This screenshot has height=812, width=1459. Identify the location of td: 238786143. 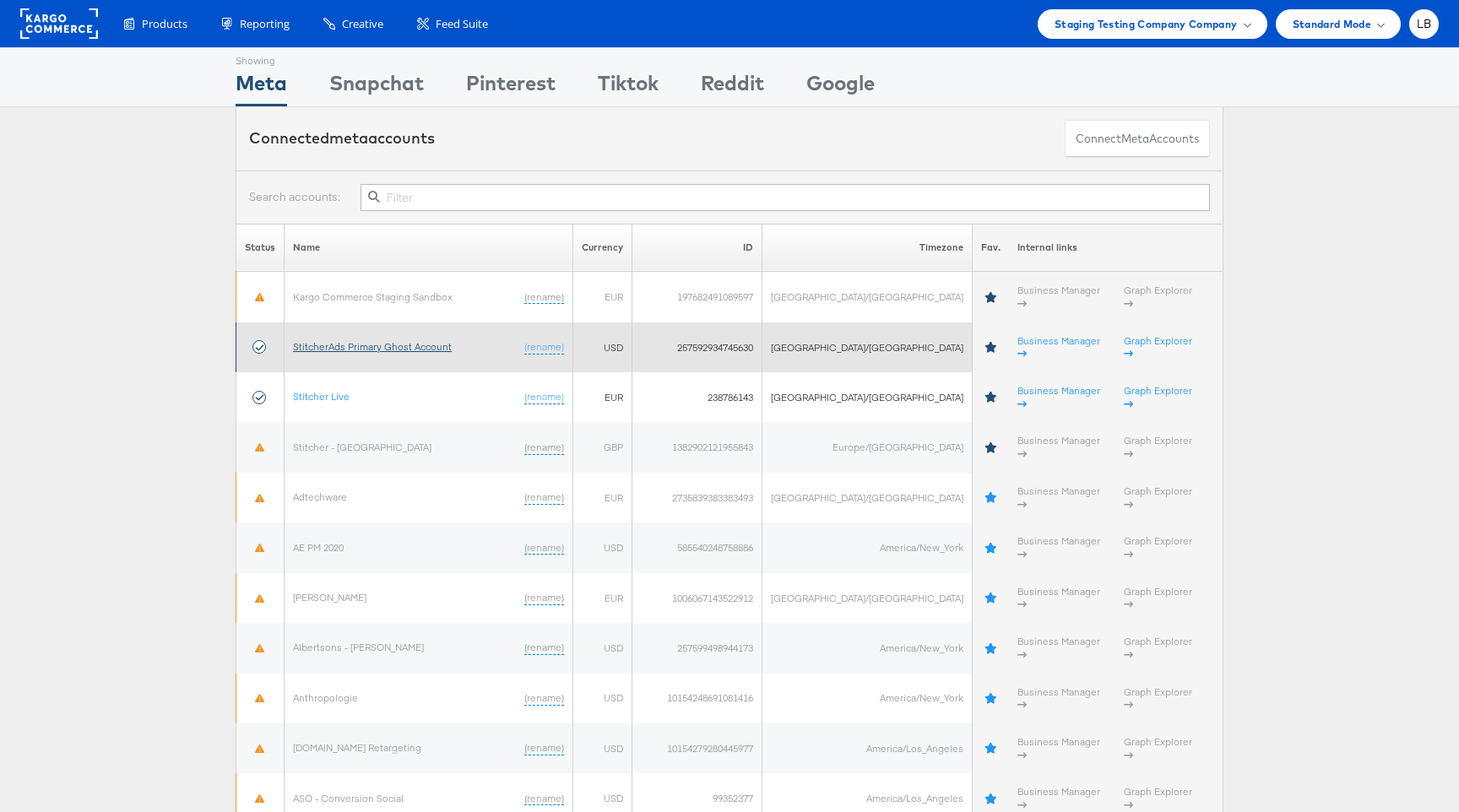
(698, 397).